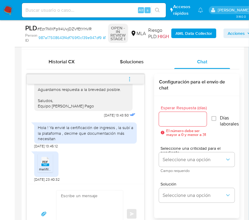 The image size is (249, 220). I want to click on input: Días laborales, so click(214, 119).